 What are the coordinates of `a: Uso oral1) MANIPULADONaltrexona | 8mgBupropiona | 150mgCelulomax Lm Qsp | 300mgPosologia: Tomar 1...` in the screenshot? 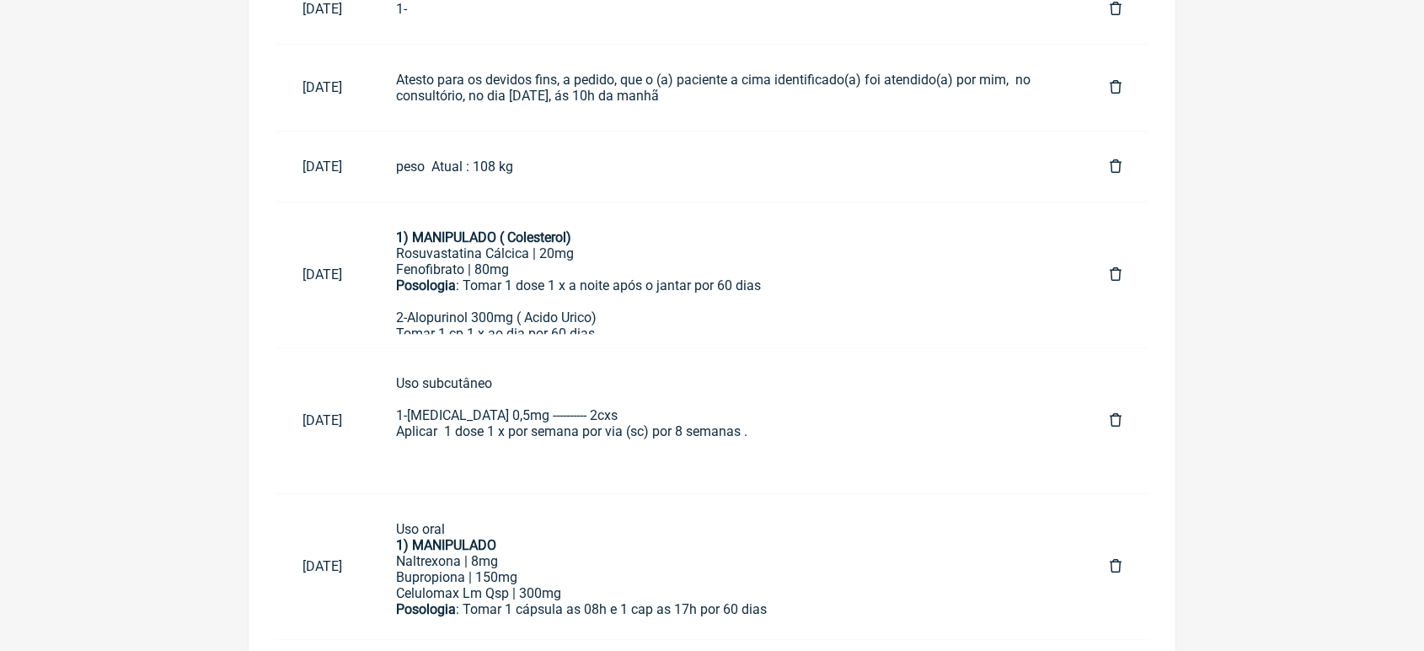 It's located at (726, 566).